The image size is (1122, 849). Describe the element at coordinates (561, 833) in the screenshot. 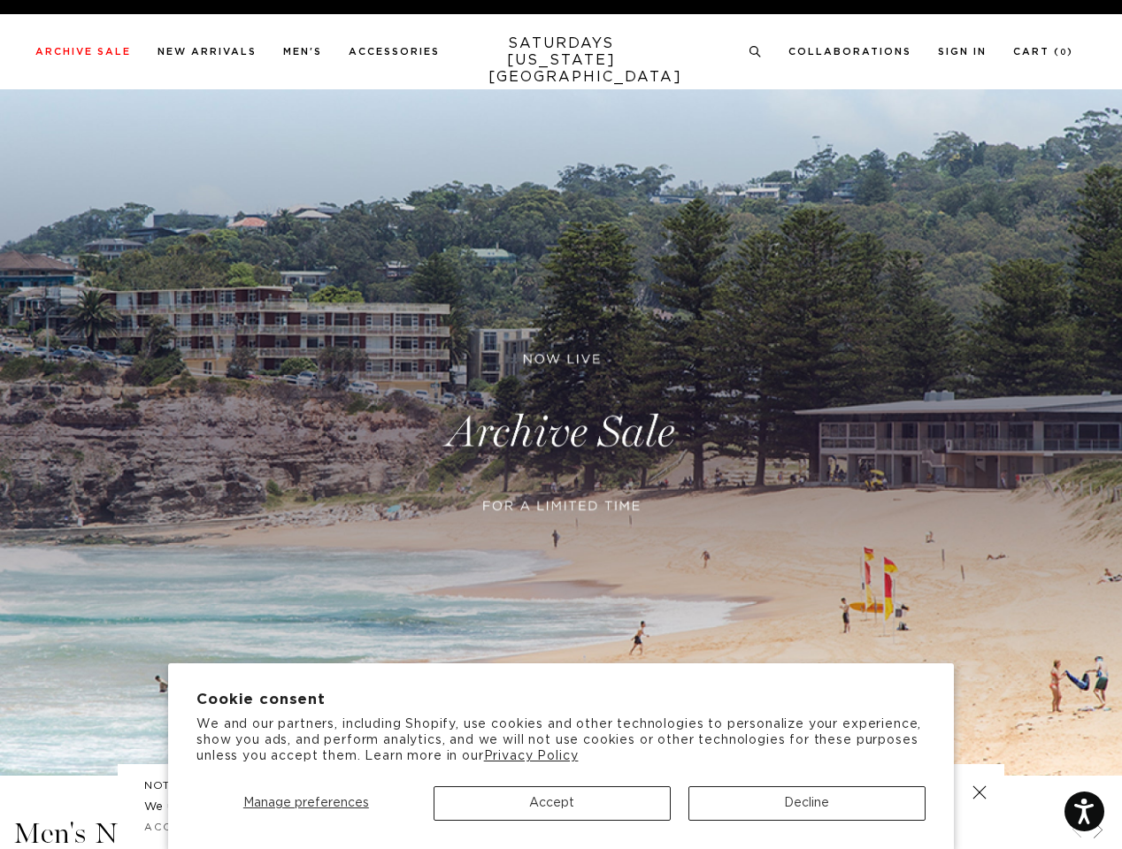

I see `h3: Men's New Arrivals` at that location.